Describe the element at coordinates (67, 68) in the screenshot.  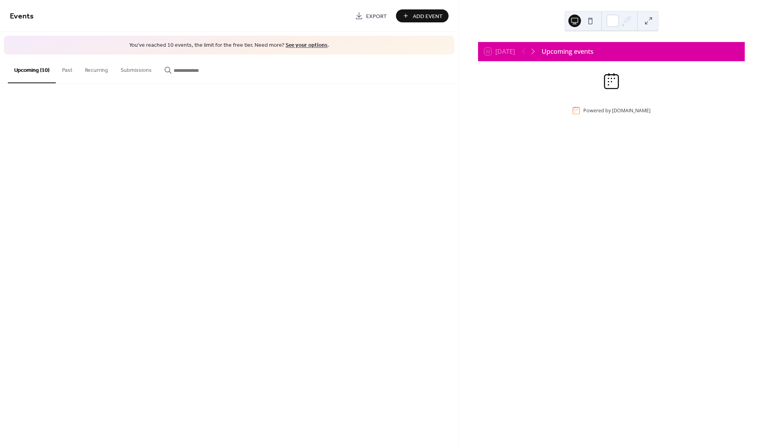
I see `button: Past` at that location.